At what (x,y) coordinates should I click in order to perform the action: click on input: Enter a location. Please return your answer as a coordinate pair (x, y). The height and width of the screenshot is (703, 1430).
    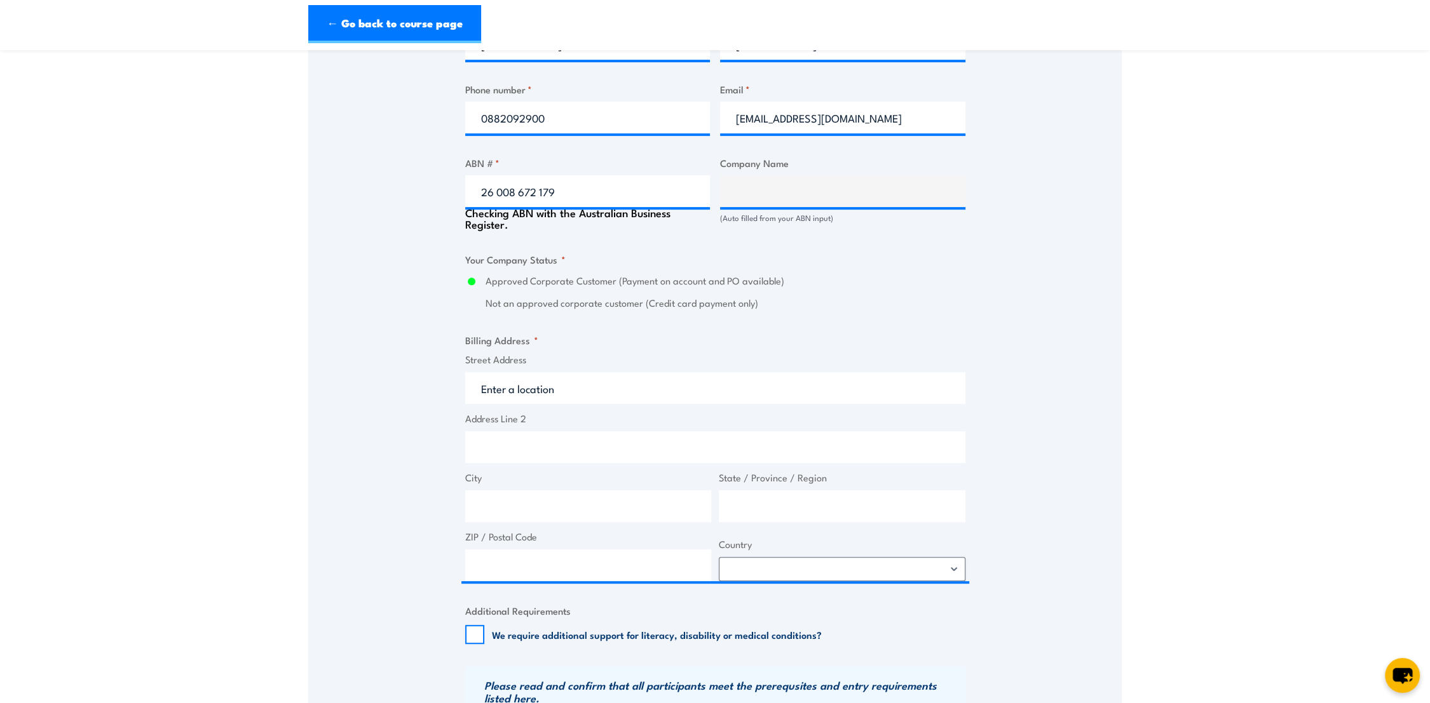
    Looking at the image, I should click on (715, 388).